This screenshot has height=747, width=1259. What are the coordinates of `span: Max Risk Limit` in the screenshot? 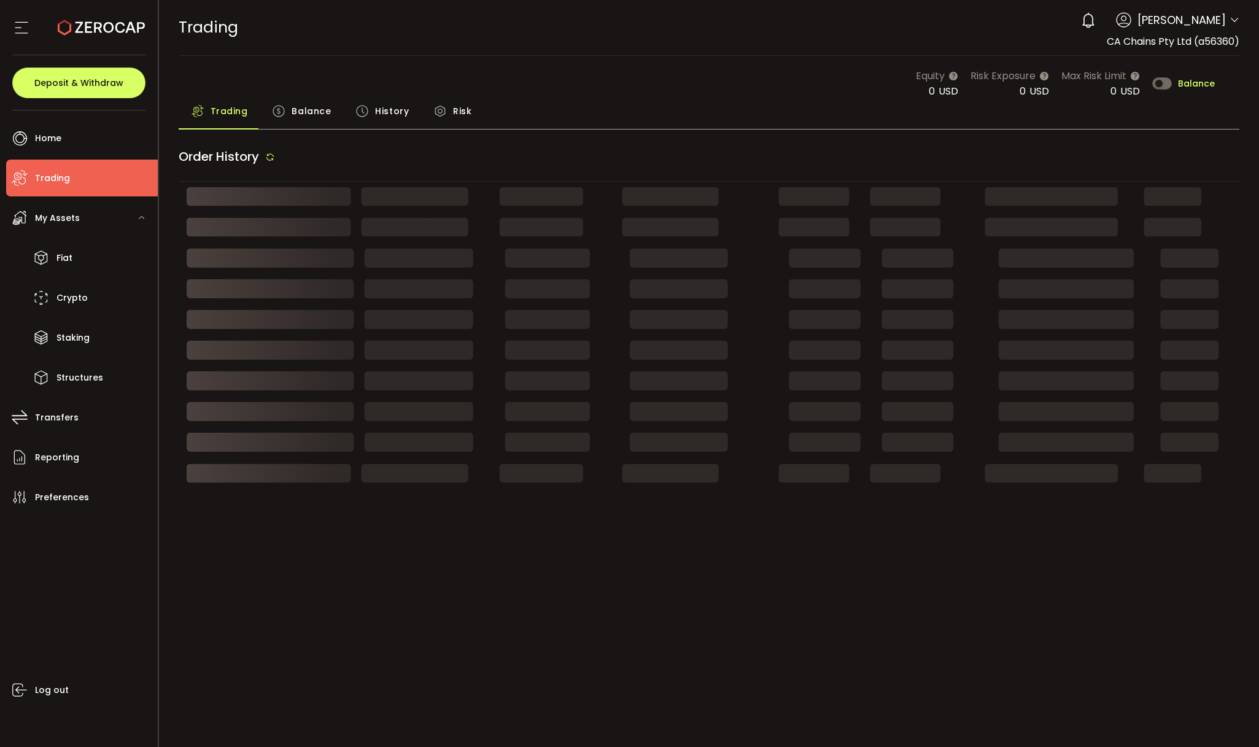 It's located at (1094, 75).